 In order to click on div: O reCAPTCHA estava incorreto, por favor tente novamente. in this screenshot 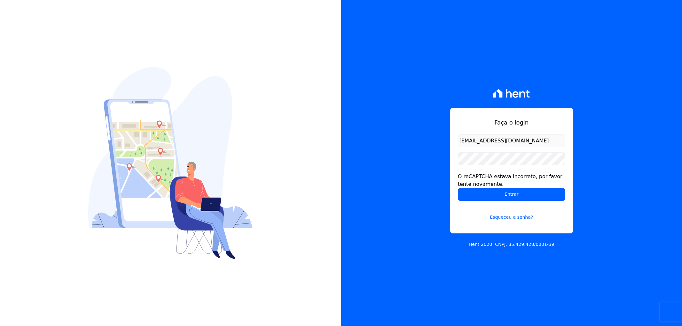, I will do `click(512, 181)`.